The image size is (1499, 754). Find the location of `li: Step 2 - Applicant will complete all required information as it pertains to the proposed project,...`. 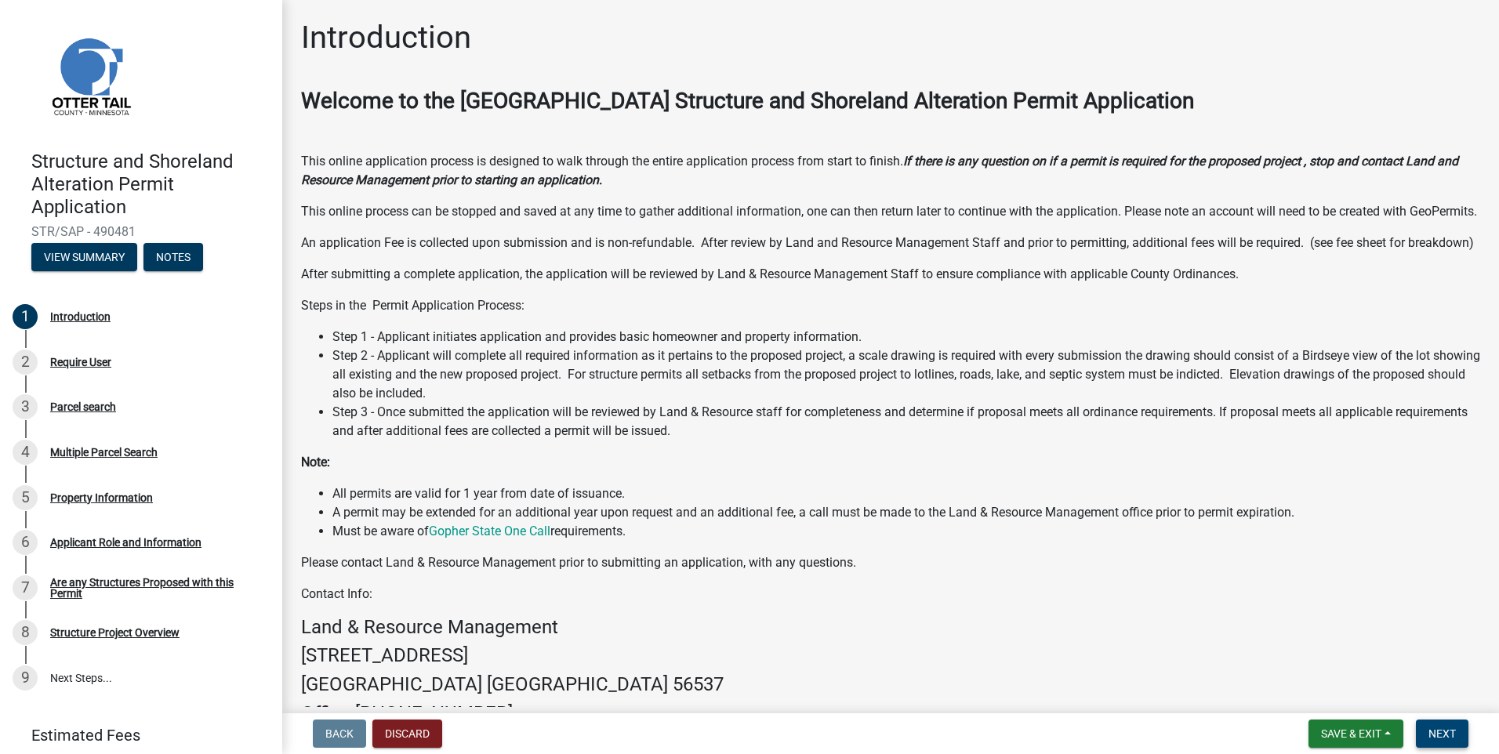

li: Step 2 - Applicant will complete all required information as it pertains to the proposed project,... is located at coordinates (907, 375).